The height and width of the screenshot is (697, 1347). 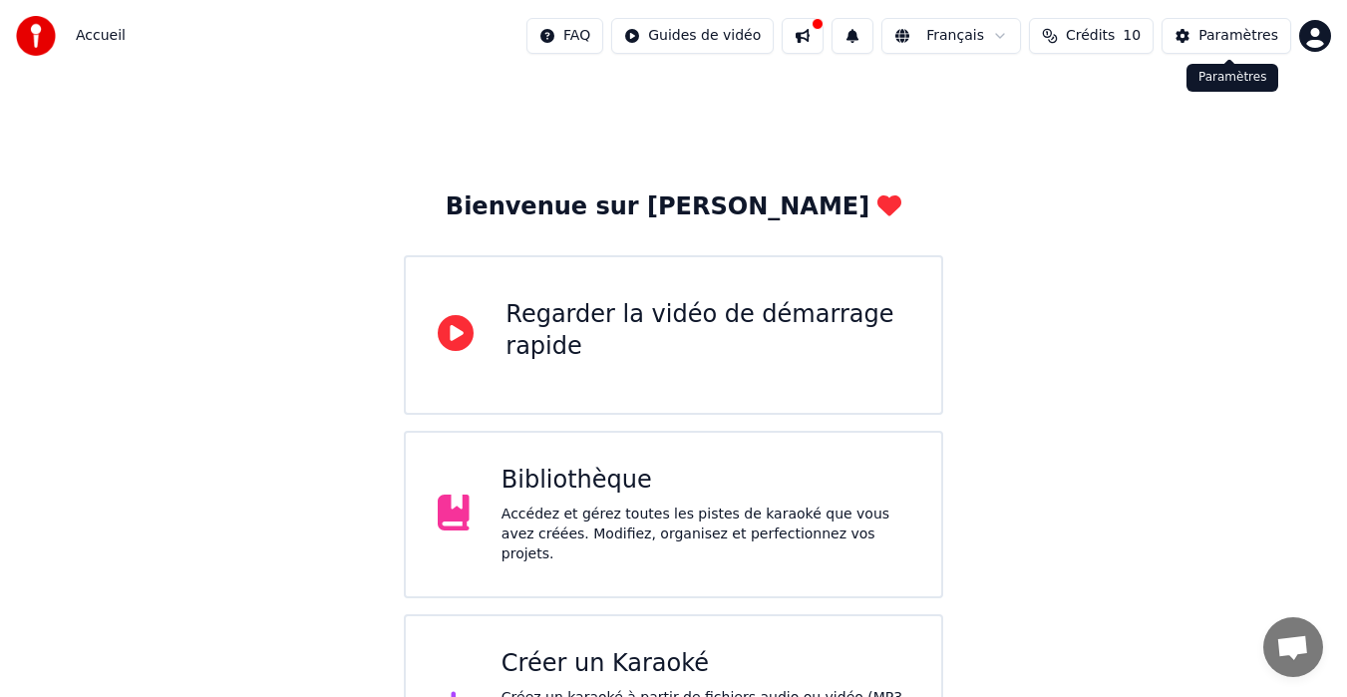 What do you see at coordinates (564, 36) in the screenshot?
I see `button: FAQ` at bounding box center [564, 36].